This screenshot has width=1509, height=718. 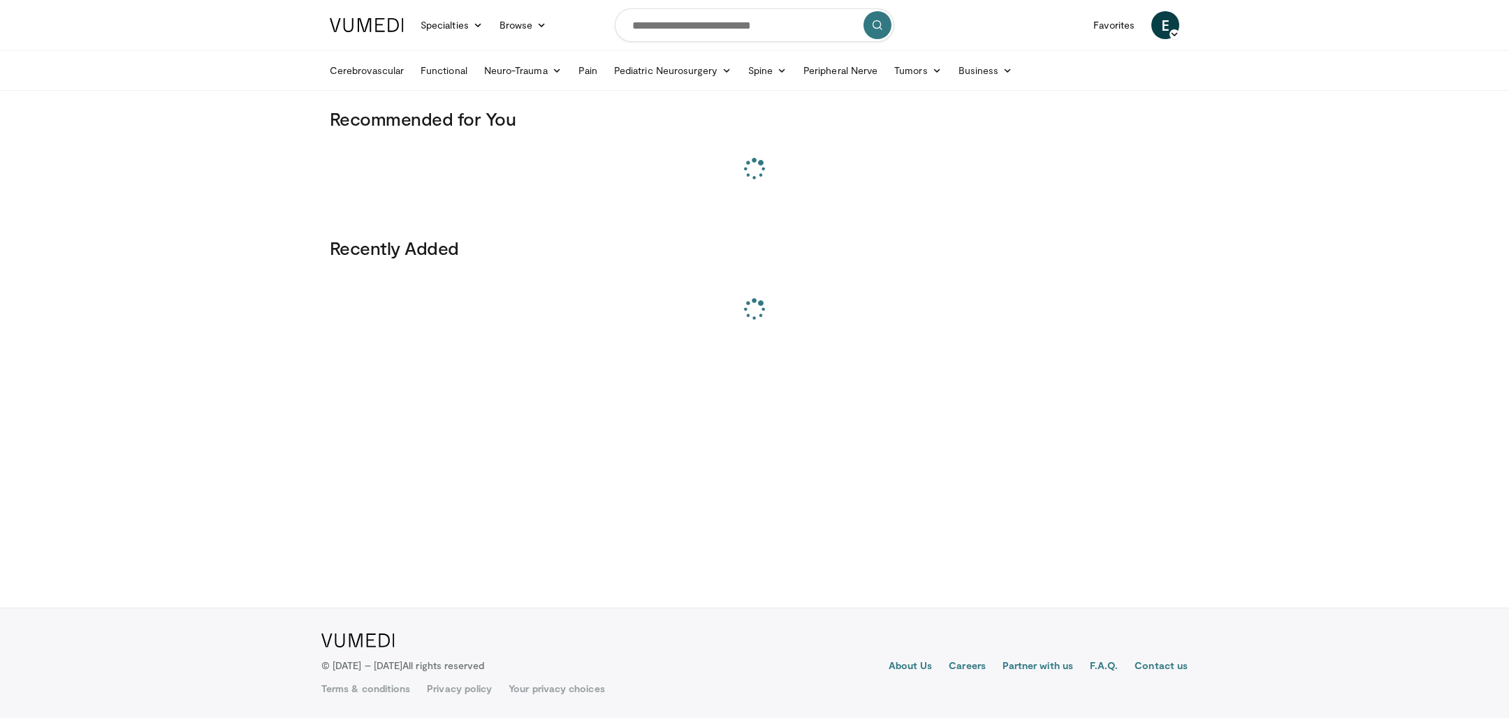 I want to click on a: E, so click(x=1166, y=25).